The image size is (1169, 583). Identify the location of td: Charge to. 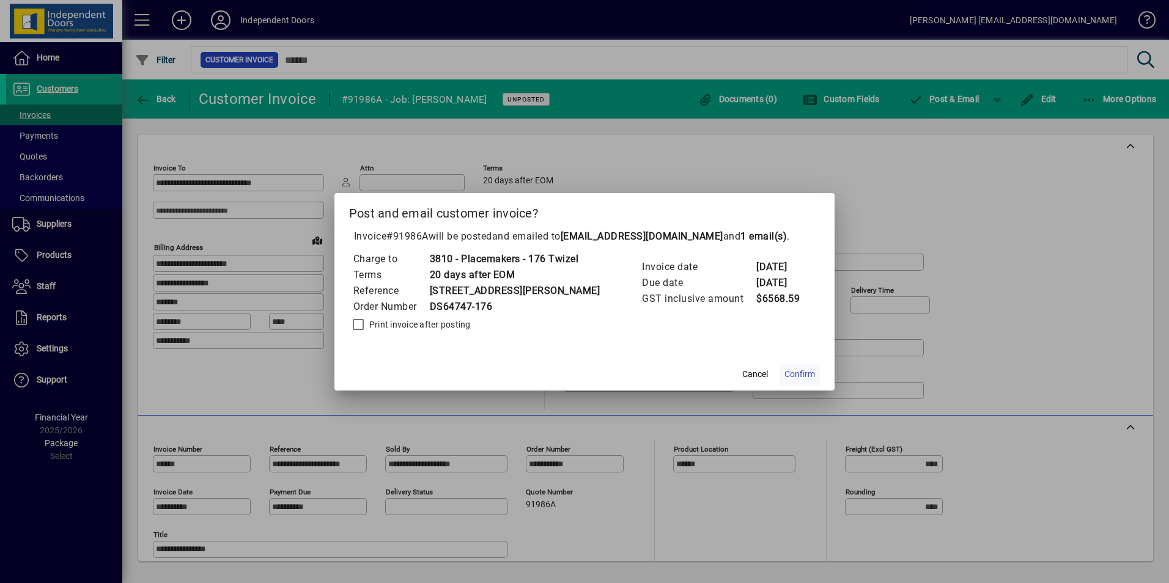
(391, 259).